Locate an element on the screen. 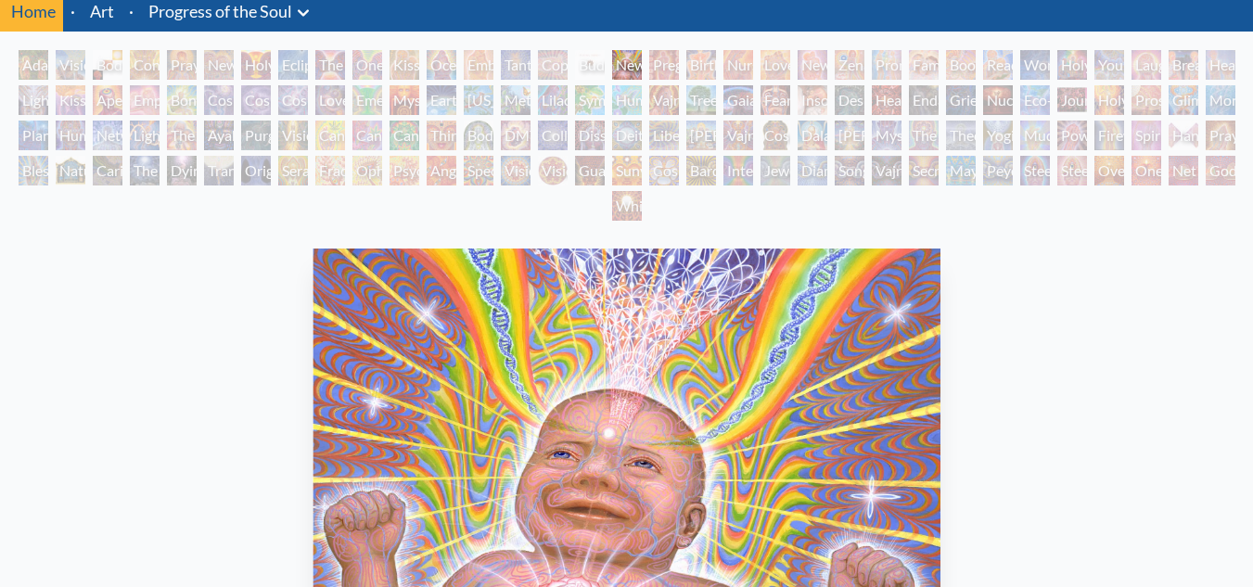 The height and width of the screenshot is (587, 1253). div: Vision Tree is located at coordinates (293, 135).